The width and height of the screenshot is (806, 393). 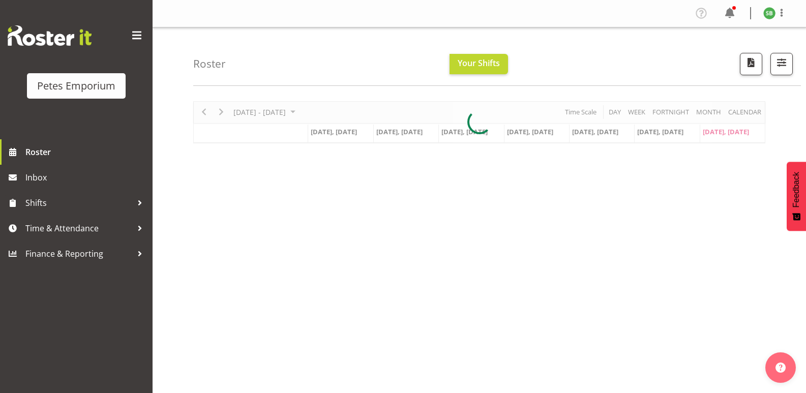 I want to click on button: Filter Shifts, so click(x=782, y=64).